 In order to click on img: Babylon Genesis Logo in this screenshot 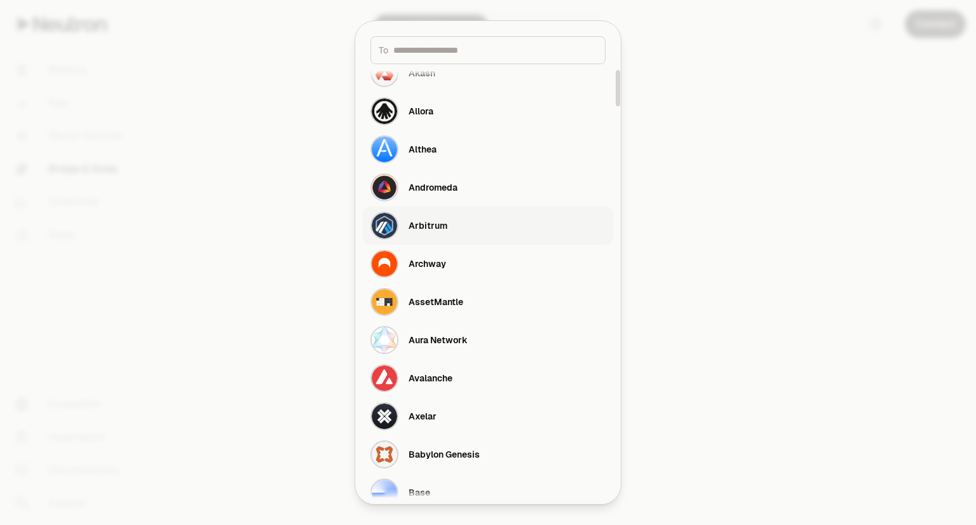, I will do `click(384, 454)`.